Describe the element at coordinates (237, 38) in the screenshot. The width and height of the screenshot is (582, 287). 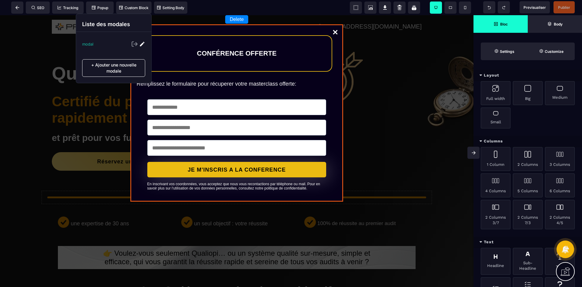
I see `text: CONFÉRENCE OFFERTE` at that location.